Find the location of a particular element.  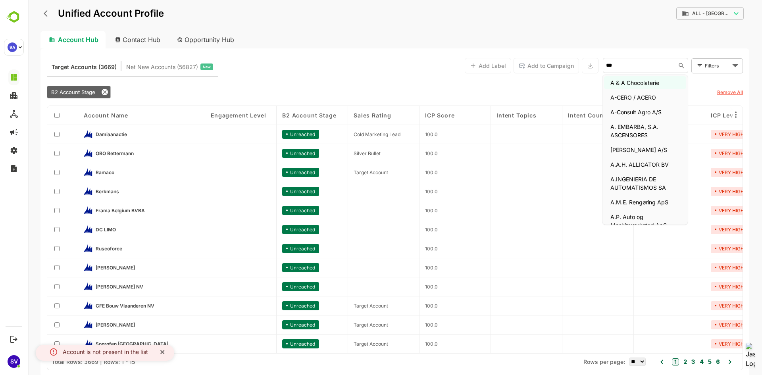

span: De Bruecker is located at coordinates (87, 325).